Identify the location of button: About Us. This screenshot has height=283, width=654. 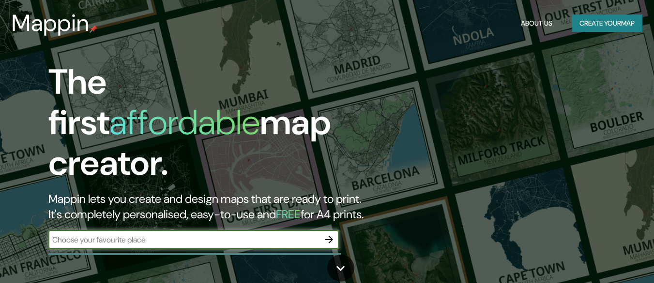
(536, 23).